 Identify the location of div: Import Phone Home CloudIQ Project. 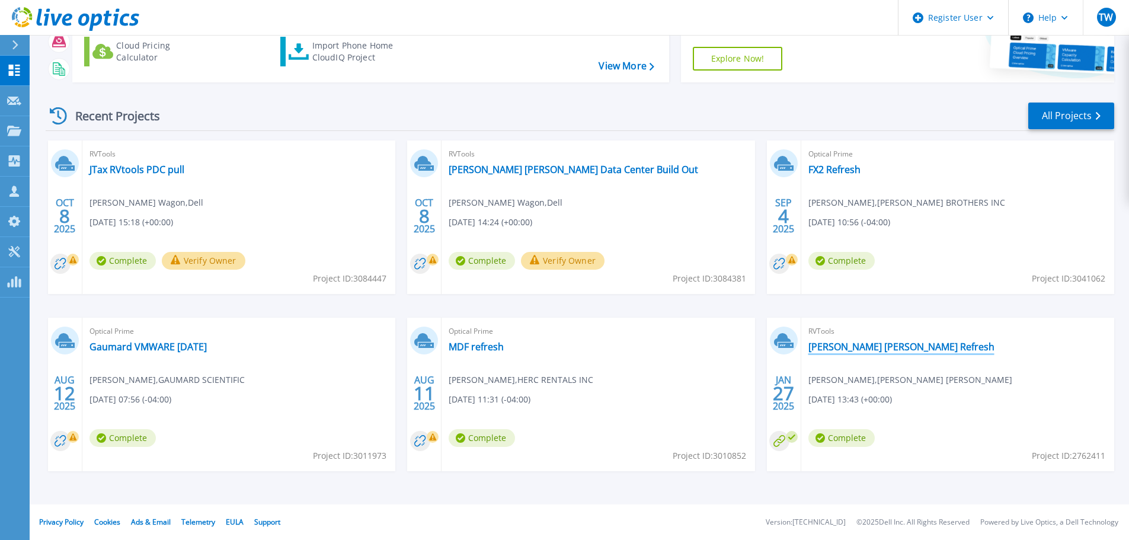
(359, 52).